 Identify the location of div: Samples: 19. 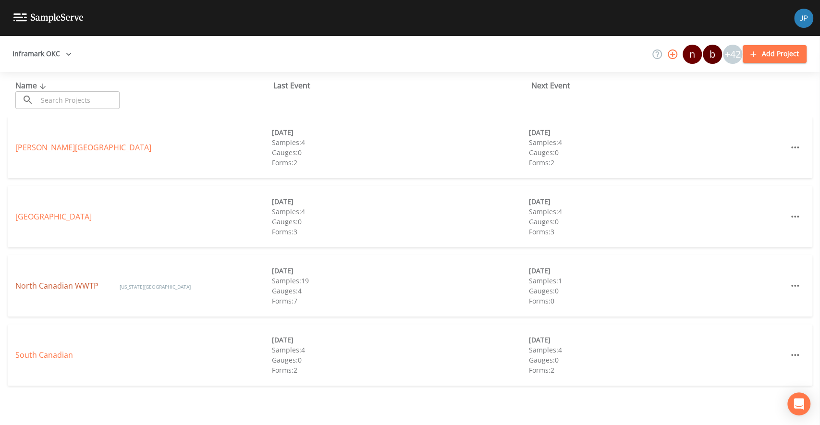
(400, 281).